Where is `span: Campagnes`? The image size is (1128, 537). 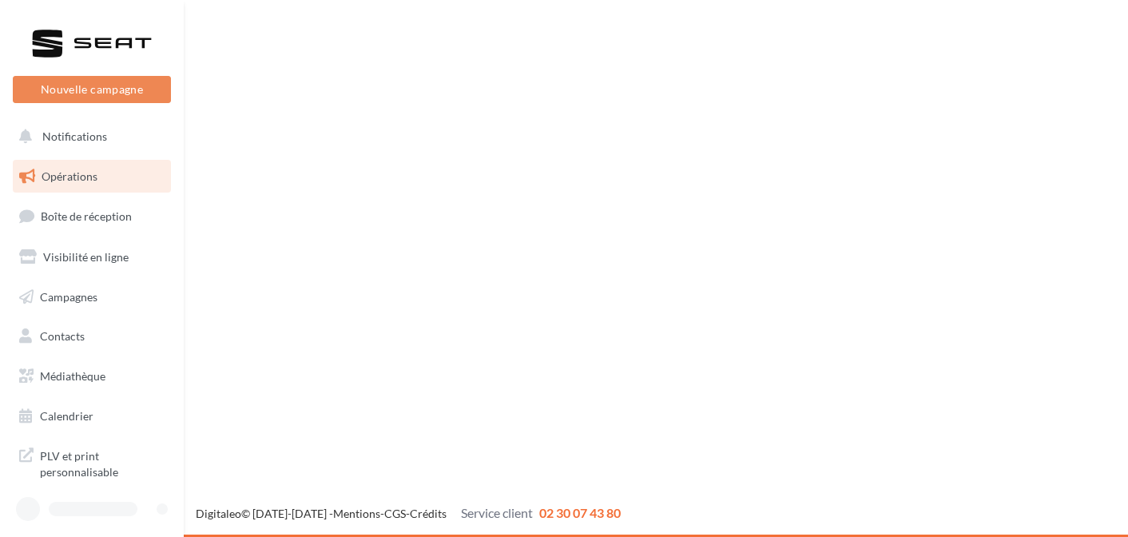 span: Campagnes is located at coordinates (69, 296).